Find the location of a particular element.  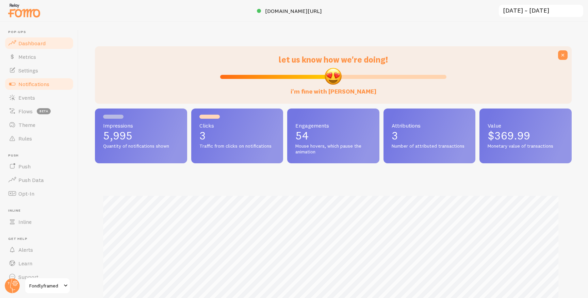

span: Get Help is located at coordinates (41, 239).